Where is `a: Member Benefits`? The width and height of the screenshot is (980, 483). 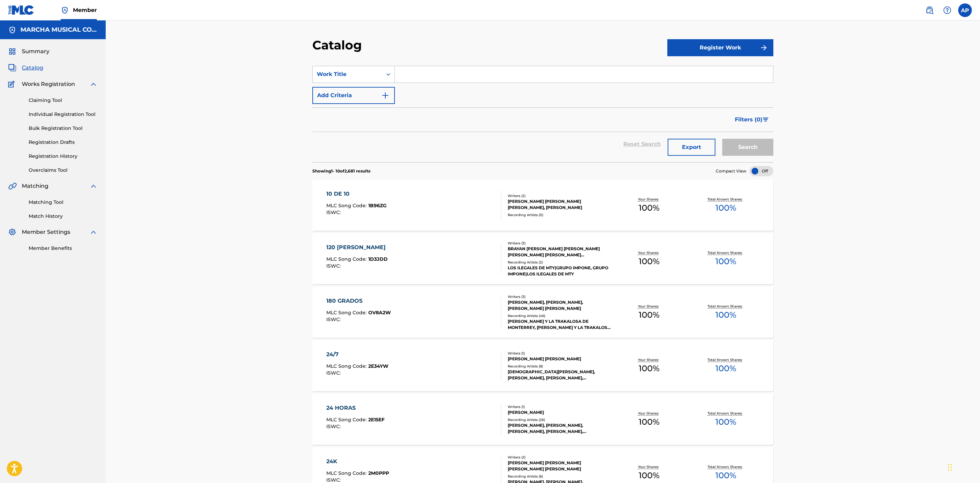 a: Member Benefits is located at coordinates (63, 248).